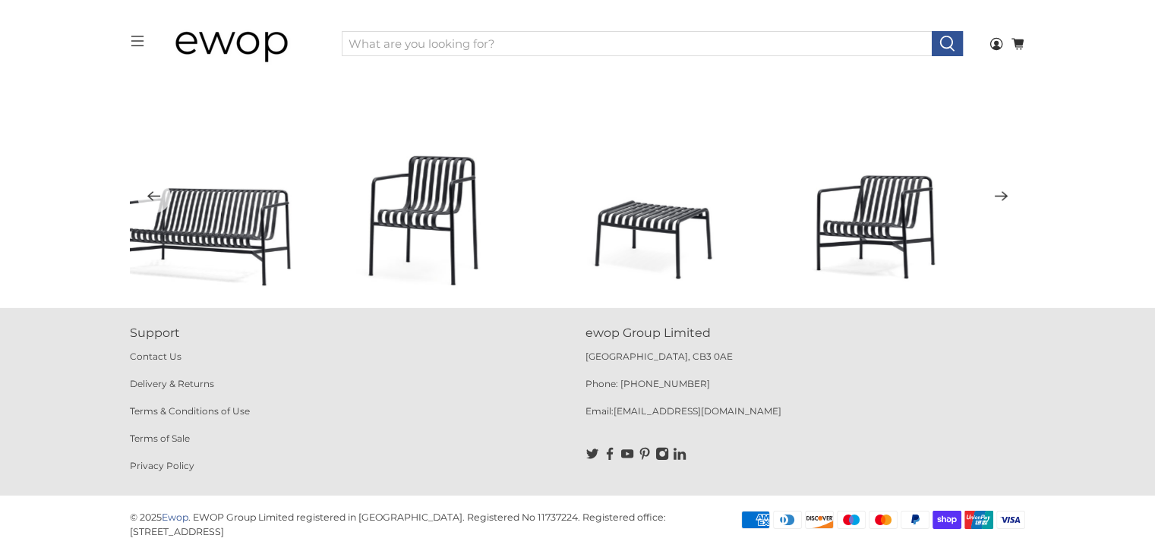 The height and width of the screenshot is (554, 1155). What do you see at coordinates (156, 356) in the screenshot?
I see `a: Contact Us` at bounding box center [156, 356].